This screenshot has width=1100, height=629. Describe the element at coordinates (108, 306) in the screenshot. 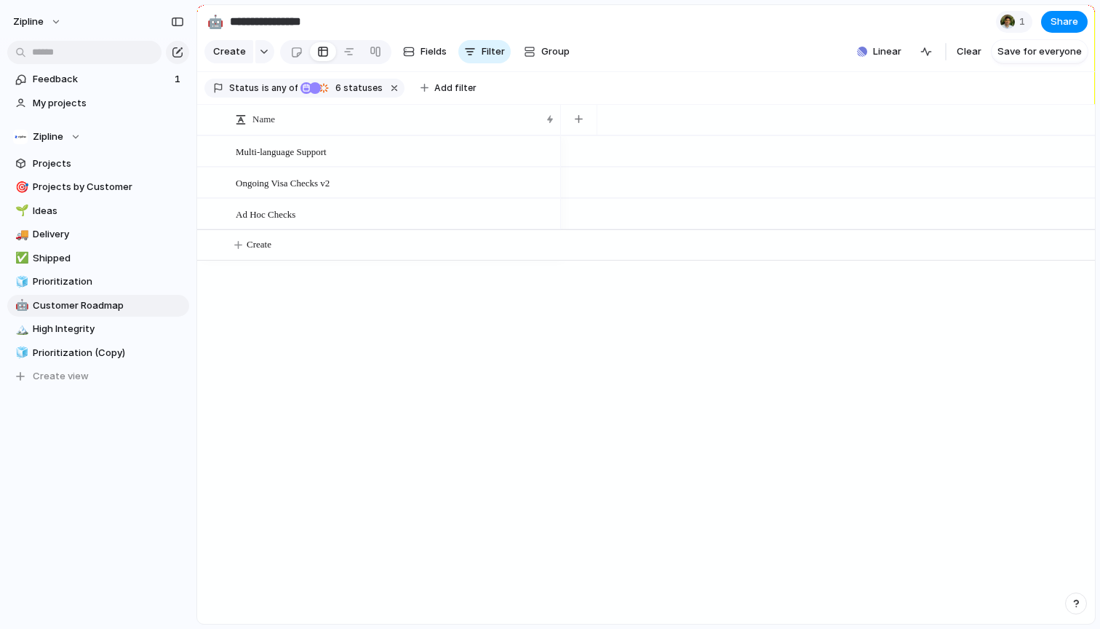

I see `span: Customer Roadmap` at that location.